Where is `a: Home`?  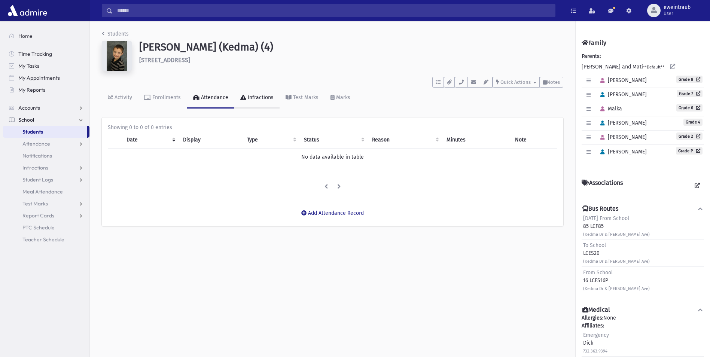 a: Home is located at coordinates (46, 36).